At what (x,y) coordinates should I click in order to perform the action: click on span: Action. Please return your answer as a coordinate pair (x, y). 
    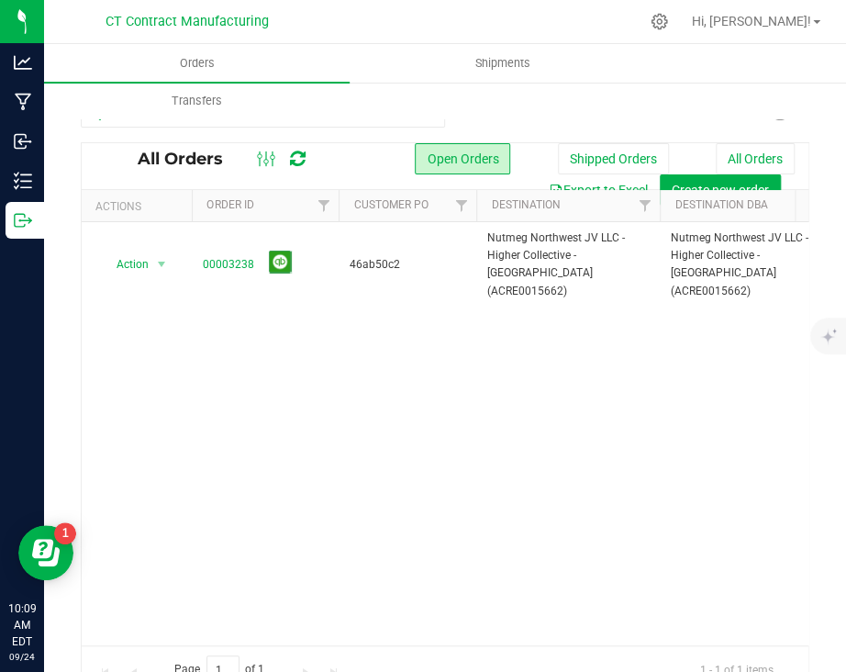
    Looking at the image, I should click on (125, 264).